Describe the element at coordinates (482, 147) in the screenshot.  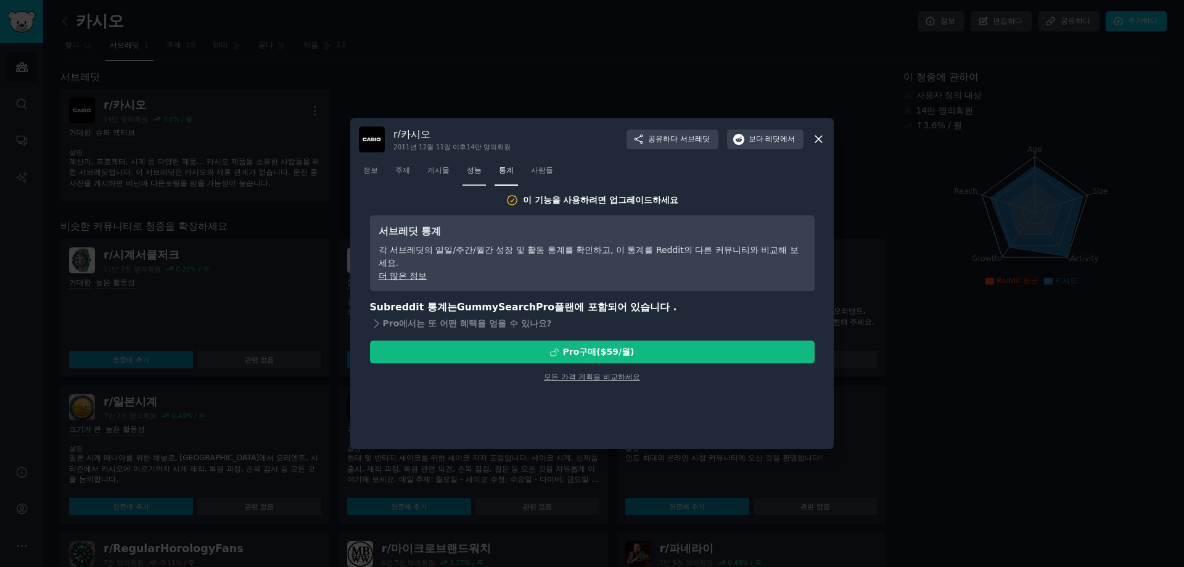
I see `font: 14만 명의` at that location.